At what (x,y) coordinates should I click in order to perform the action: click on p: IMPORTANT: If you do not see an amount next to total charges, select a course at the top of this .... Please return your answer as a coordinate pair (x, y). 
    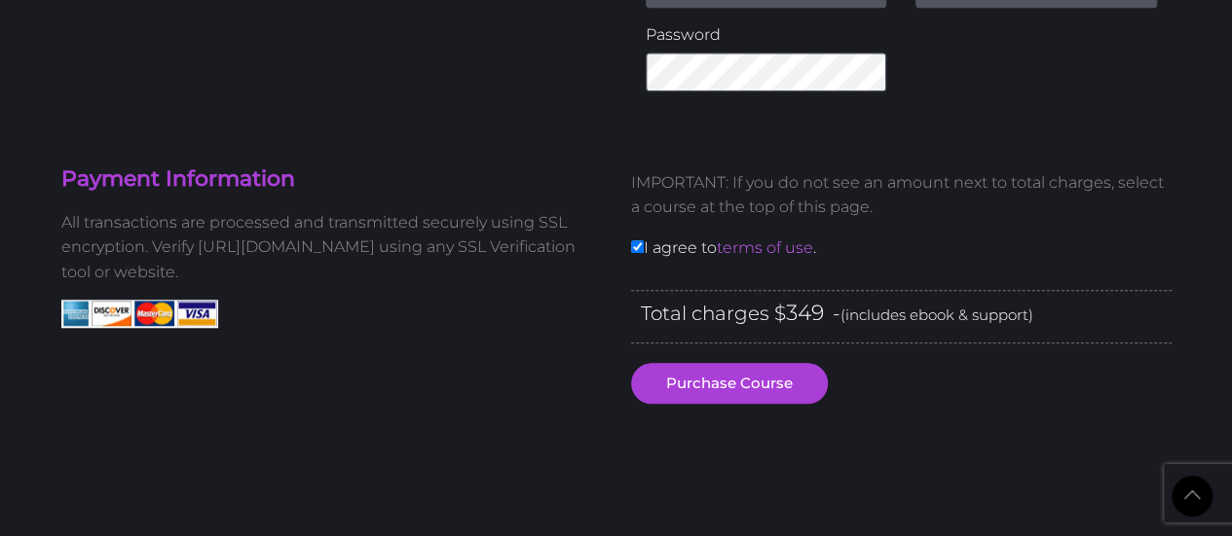
    Looking at the image, I should click on (901, 195).